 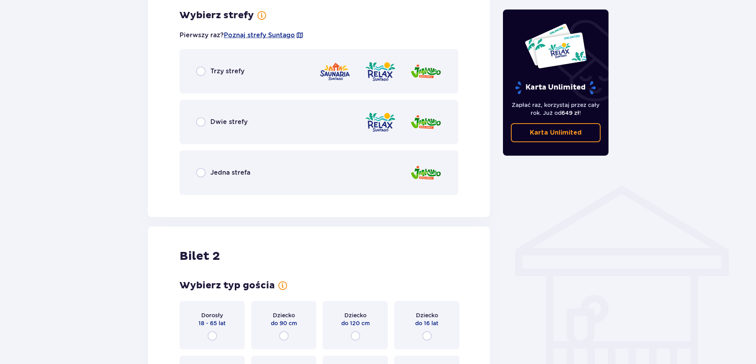 I want to click on span: Dwie strefy, so click(x=229, y=122).